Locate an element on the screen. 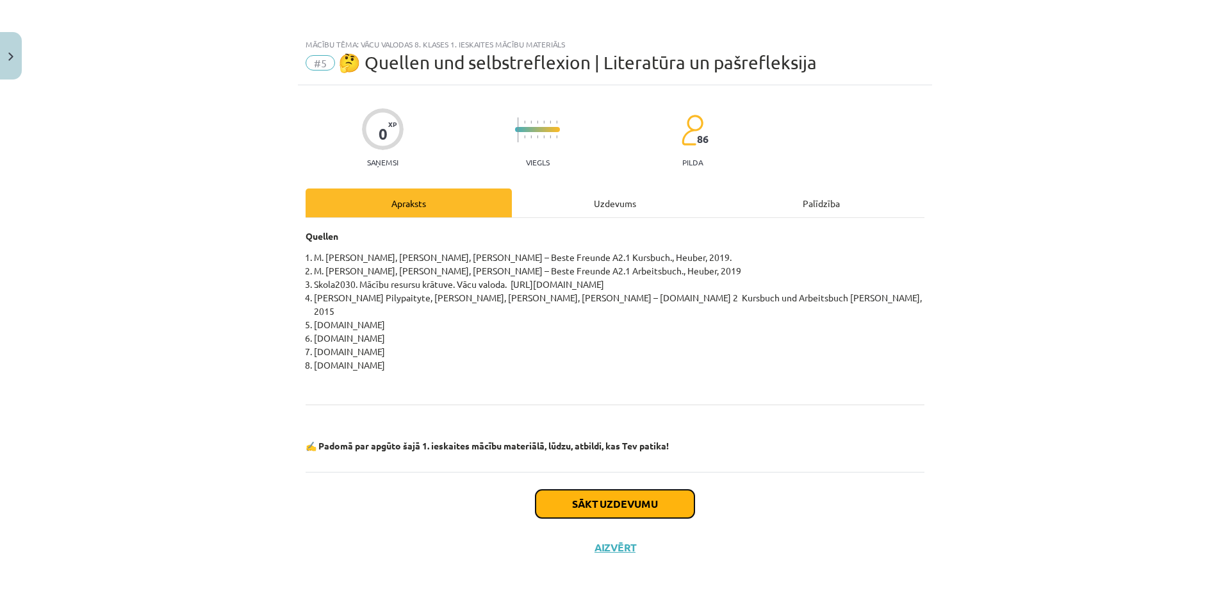  div: 0 is located at coordinates (383, 134).